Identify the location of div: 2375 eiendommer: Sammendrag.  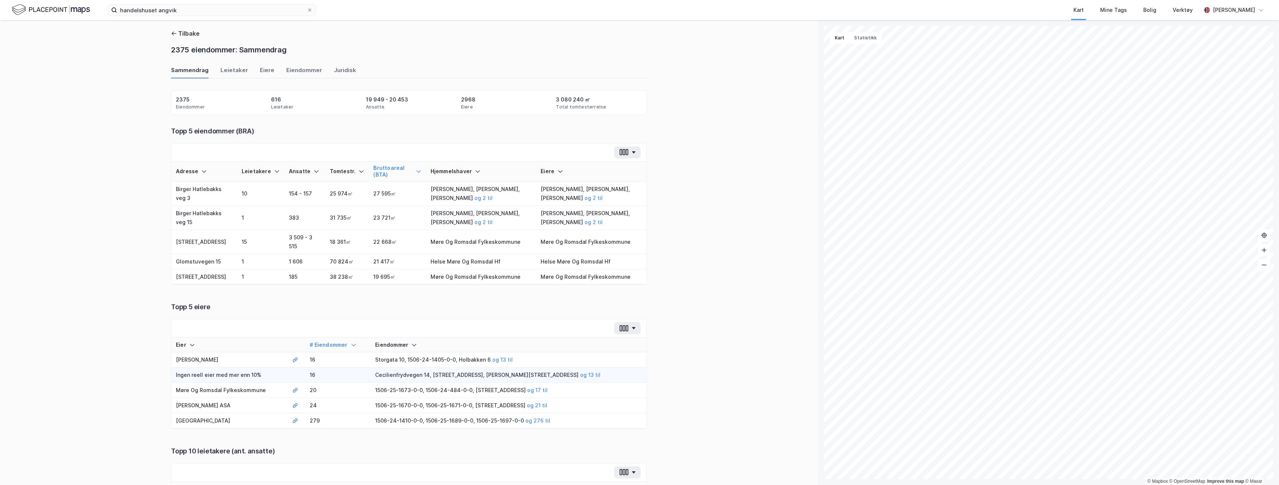
(229, 50).